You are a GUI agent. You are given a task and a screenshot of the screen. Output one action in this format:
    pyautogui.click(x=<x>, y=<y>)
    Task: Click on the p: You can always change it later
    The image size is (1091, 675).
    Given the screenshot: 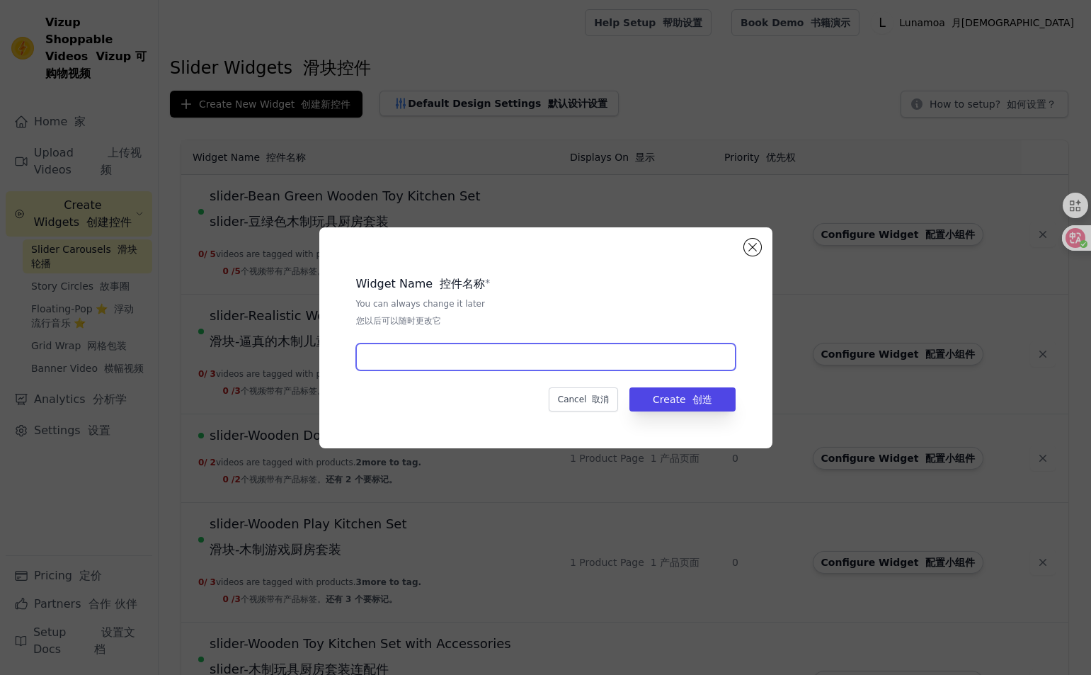 What is the action you would take?
    pyautogui.click(x=546, y=315)
    